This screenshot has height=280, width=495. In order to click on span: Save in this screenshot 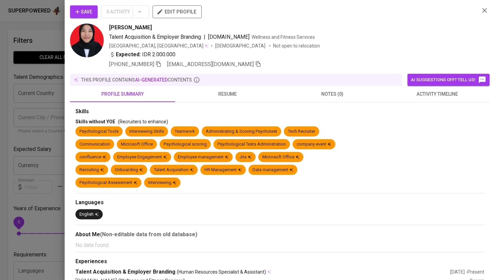, I will do `click(84, 12)`.